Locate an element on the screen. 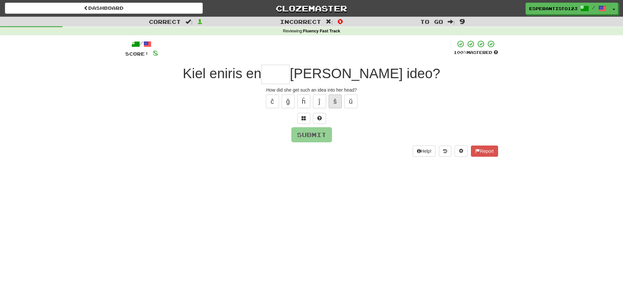 This screenshot has height=298, width=623. span: 100 % is located at coordinates (460, 52).